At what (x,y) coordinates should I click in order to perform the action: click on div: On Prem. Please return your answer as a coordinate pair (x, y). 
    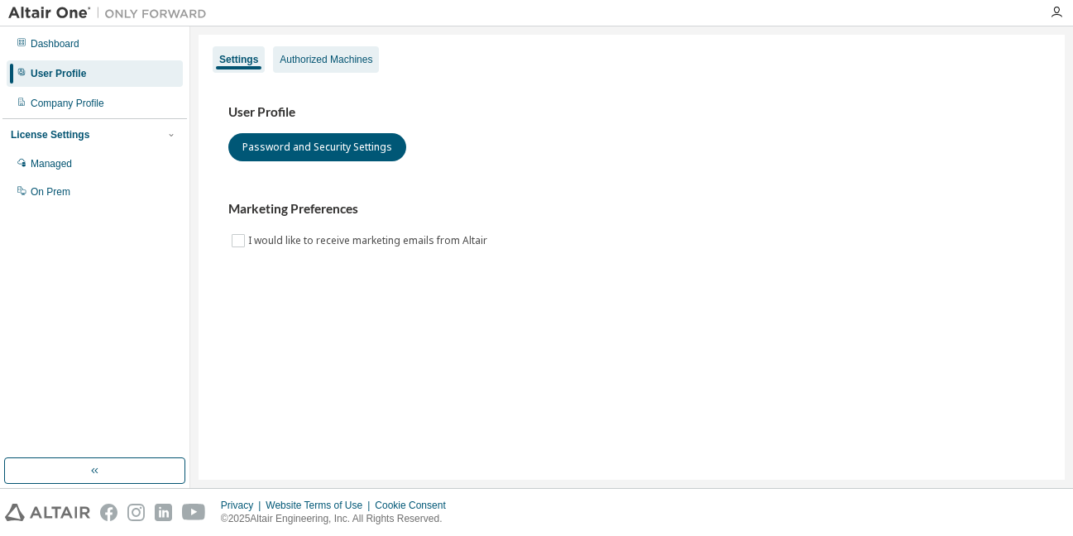
    Looking at the image, I should click on (50, 192).